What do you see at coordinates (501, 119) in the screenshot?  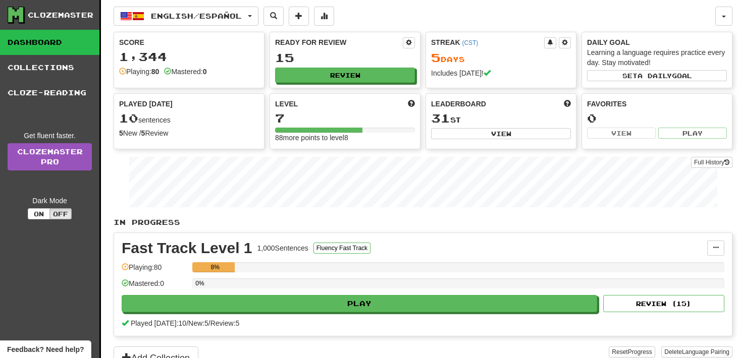 I see `div: st` at bounding box center [501, 119].